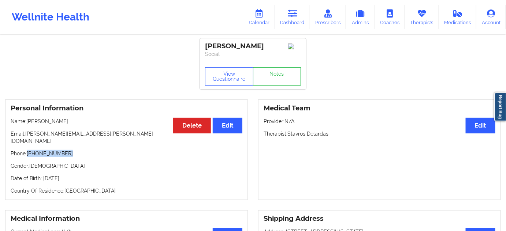 The image size is (506, 231). I want to click on h3: Shipping Address, so click(379, 219).